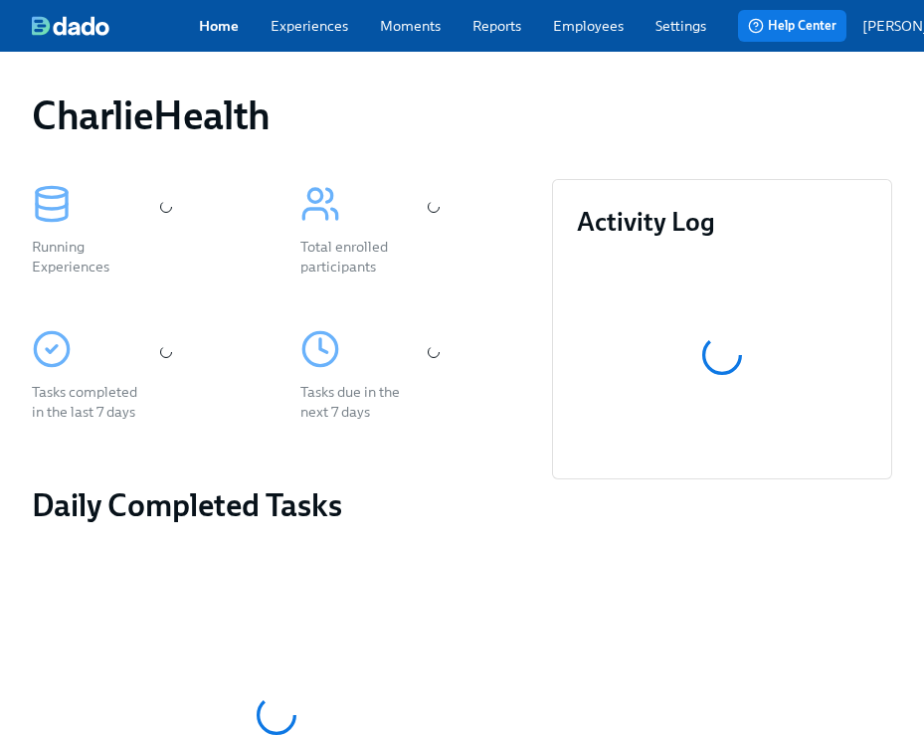 The image size is (924, 735). I want to click on h1: CharlieHealth, so click(151, 115).